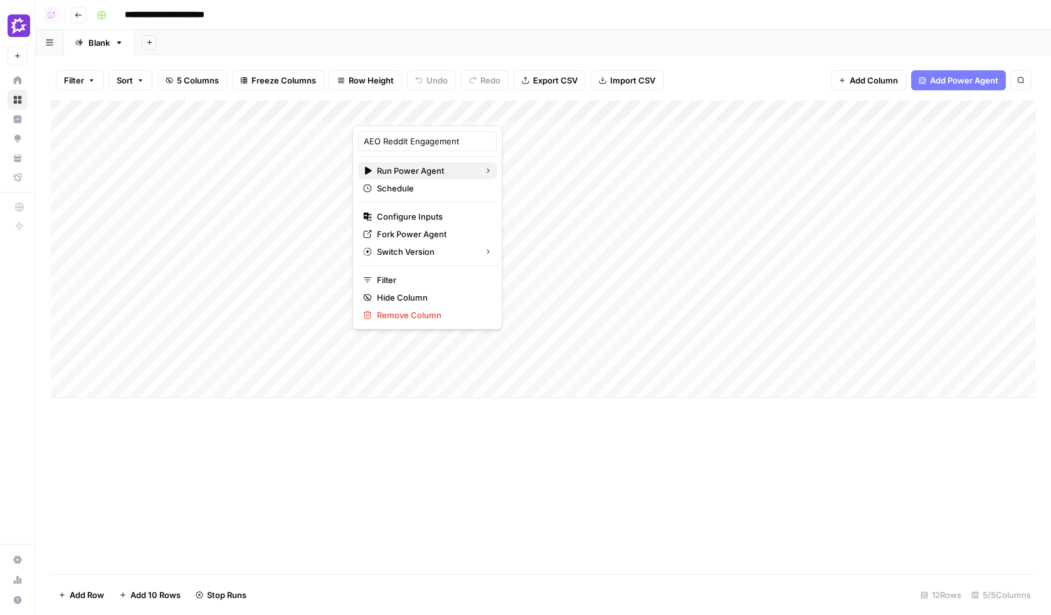  Describe the element at coordinates (278, 80) in the screenshot. I see `button: Freeze Columns` at that location.